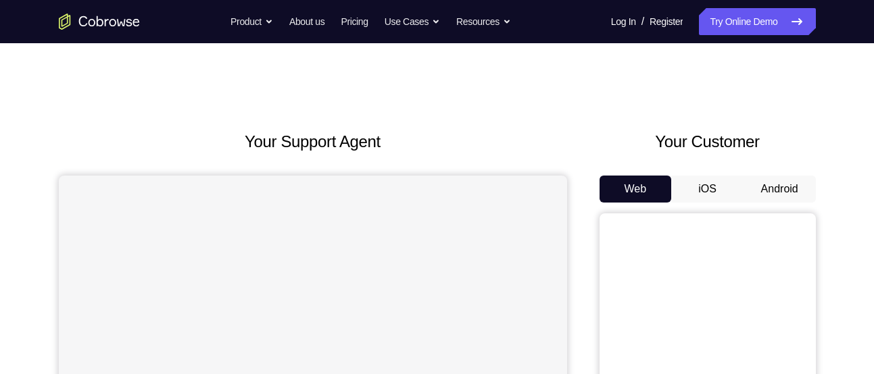 This screenshot has width=874, height=374. What do you see at coordinates (307, 22) in the screenshot?
I see `a: About us` at bounding box center [307, 22].